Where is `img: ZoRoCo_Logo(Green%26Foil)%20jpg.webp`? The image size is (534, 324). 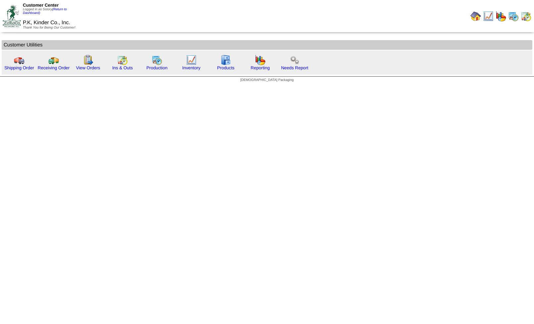
img: ZoRoCo_Logo(Green%26Foil)%20jpg.webp is located at coordinates (12, 16).